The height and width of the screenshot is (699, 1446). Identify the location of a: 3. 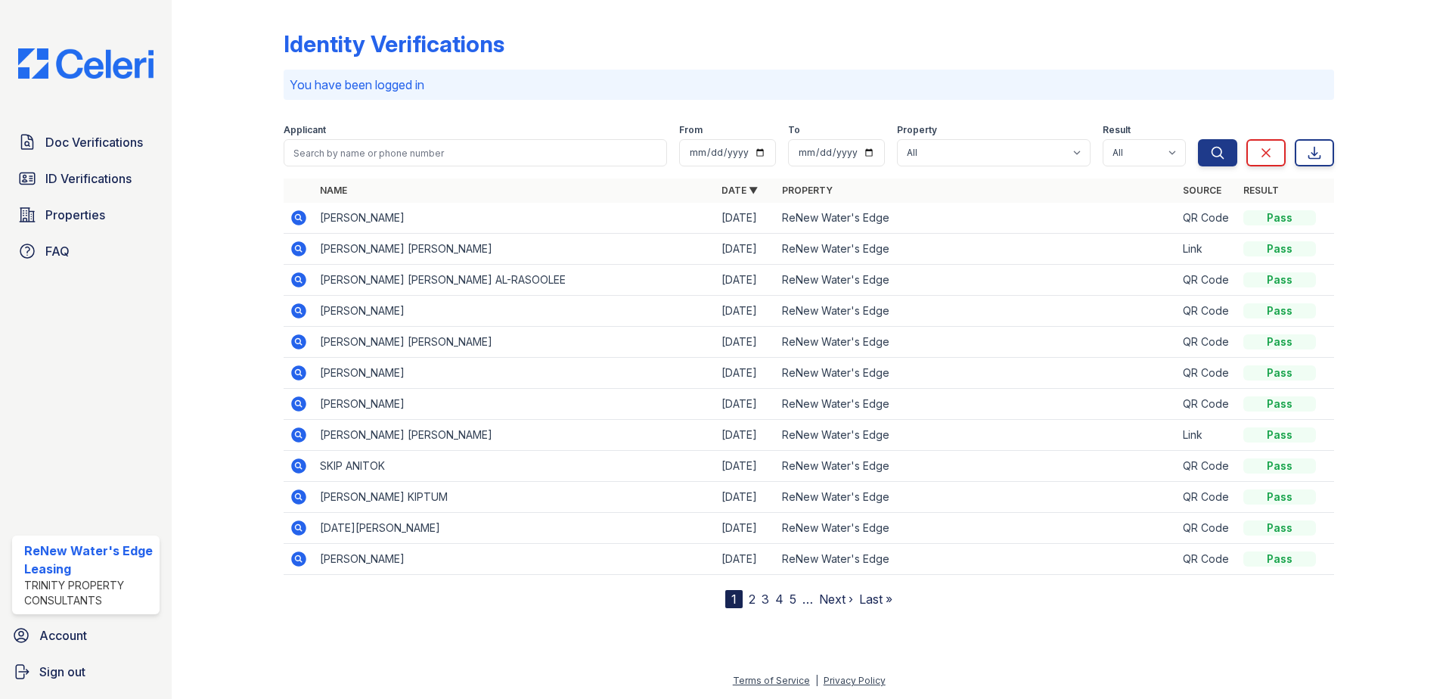
(765, 599).